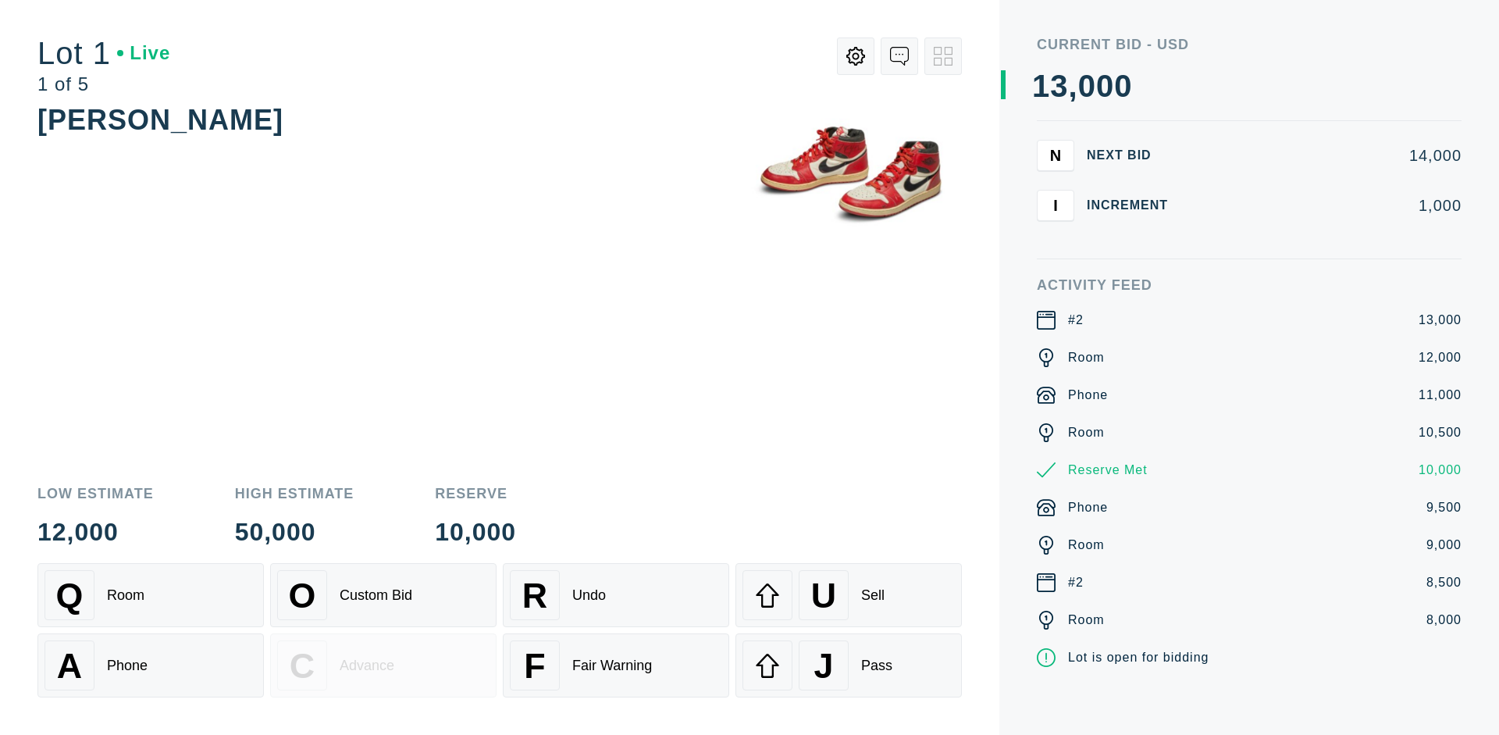 Image resolution: width=1499 pixels, height=735 pixels. I want to click on div: High Estimate, so click(294, 494).